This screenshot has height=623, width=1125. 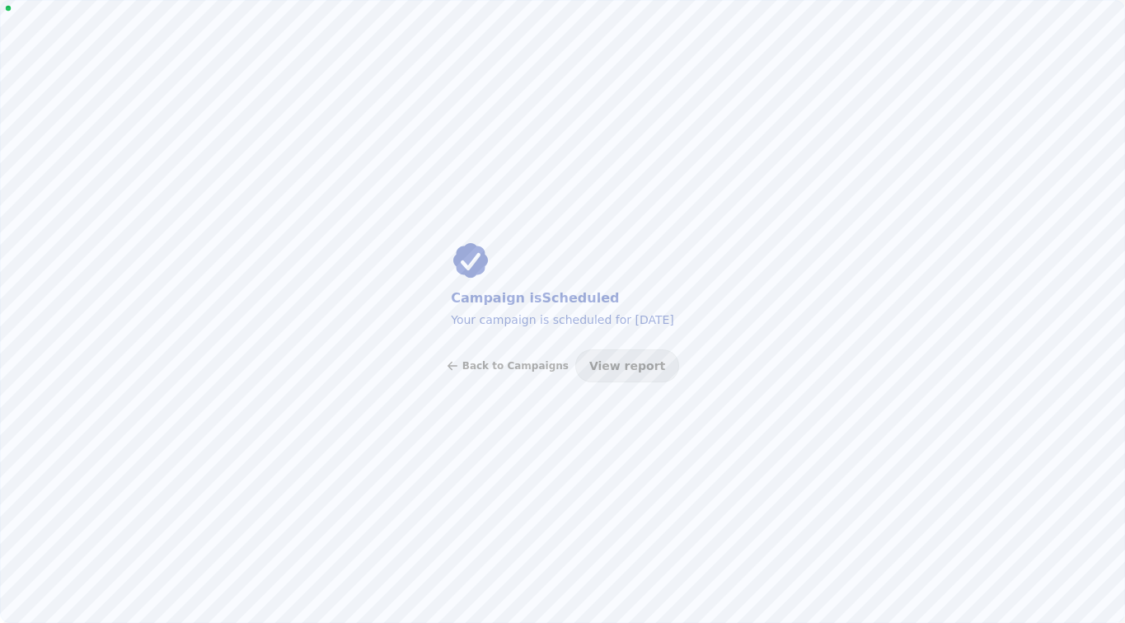 I want to click on button: Back to Campaigns, so click(x=507, y=366).